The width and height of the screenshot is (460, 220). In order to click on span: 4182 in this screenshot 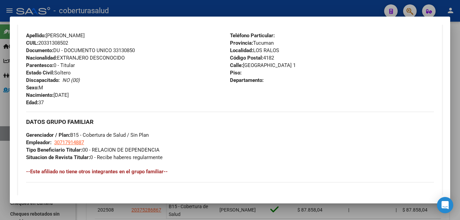, I will do `click(252, 58)`.